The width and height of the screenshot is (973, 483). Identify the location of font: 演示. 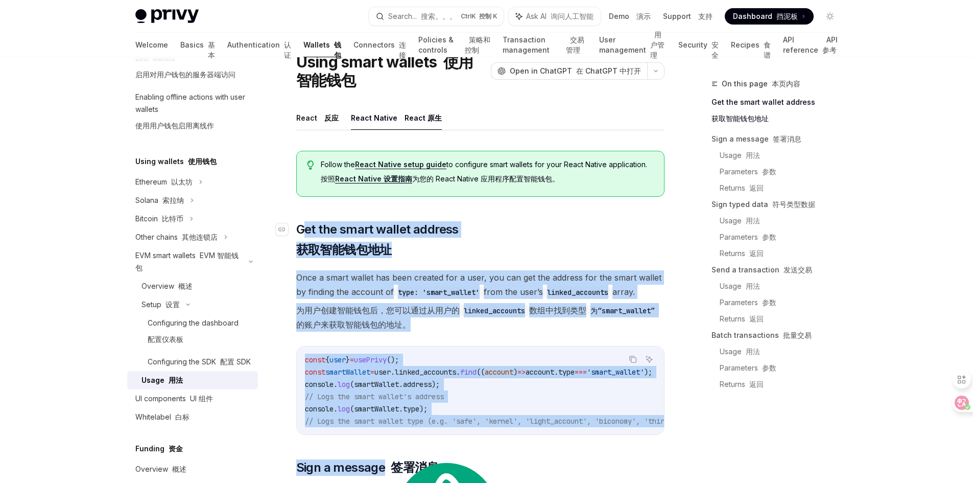
(644, 16).